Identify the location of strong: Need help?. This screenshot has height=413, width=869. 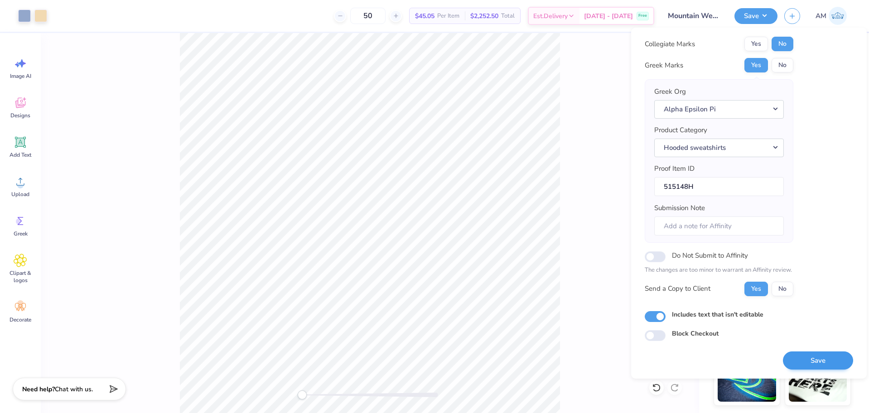
(39, 389).